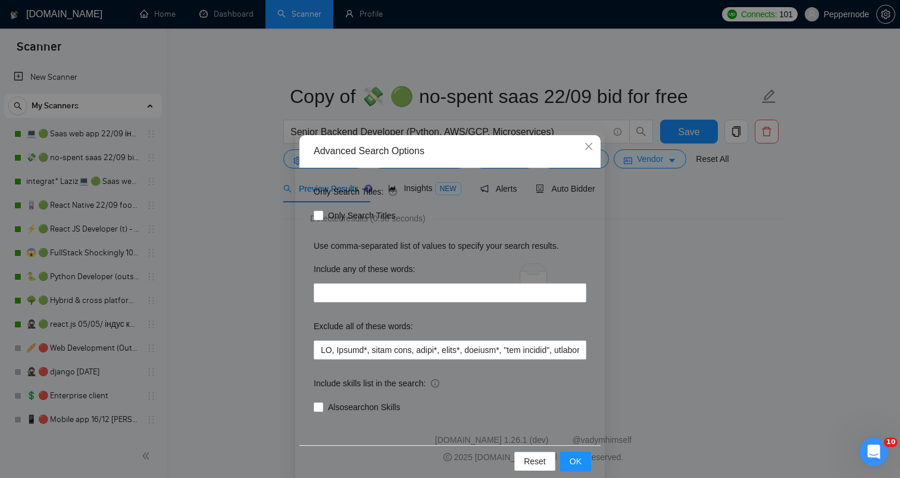  What do you see at coordinates (575, 461) in the screenshot?
I see `button: OK` at bounding box center [575, 461].